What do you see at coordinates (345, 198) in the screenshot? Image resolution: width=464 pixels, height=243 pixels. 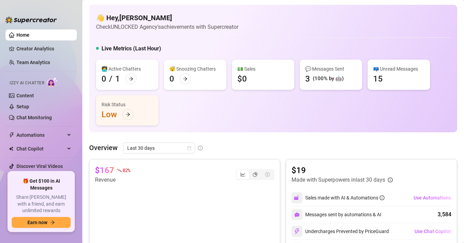 I see `div: Sales made with AI & Automations` at bounding box center [345, 198].